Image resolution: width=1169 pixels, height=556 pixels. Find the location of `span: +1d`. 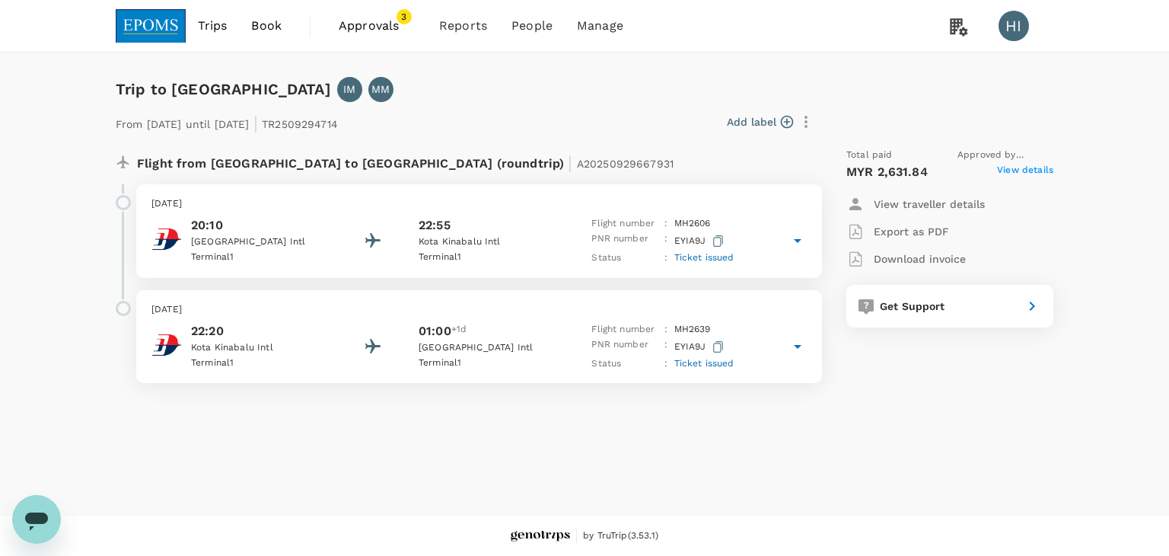

span: +1d is located at coordinates (459, 331).